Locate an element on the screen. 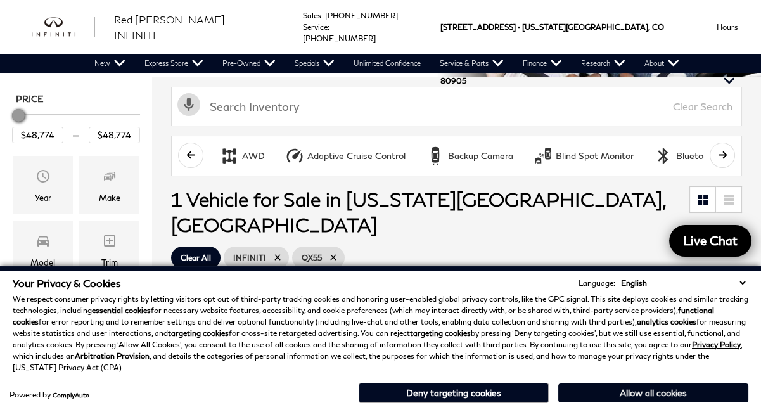  div: TrimTrim is located at coordinates (109, 250).